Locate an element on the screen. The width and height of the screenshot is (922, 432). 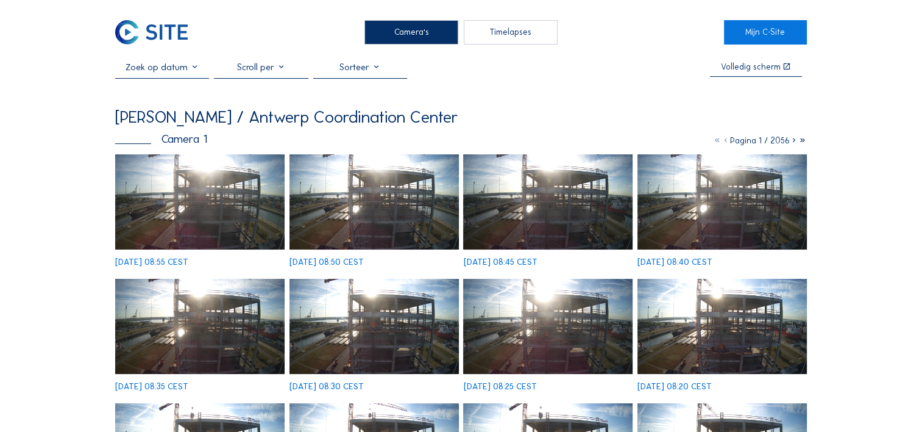
img: image_52768692 is located at coordinates (548, 326).